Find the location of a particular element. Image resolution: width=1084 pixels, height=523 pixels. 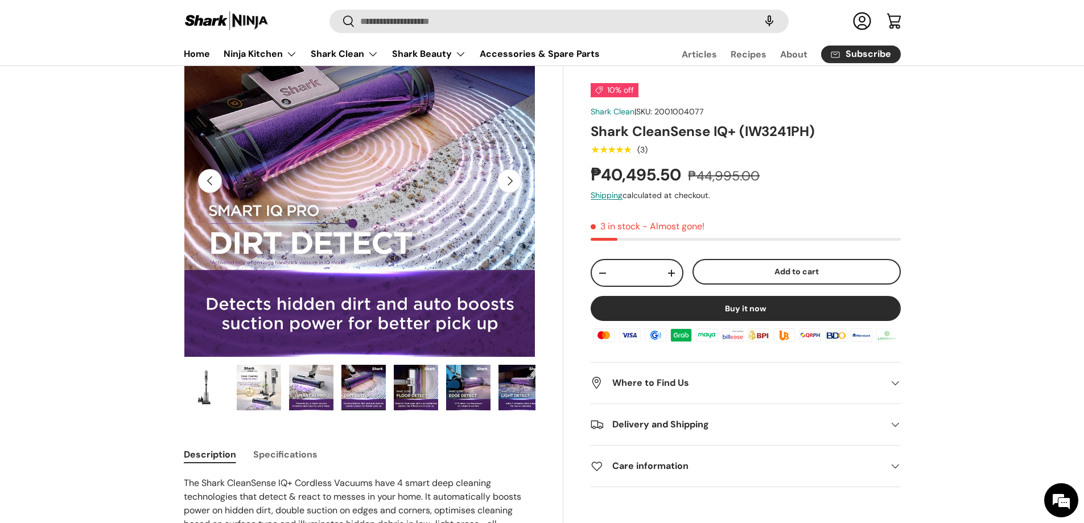

img: shark-cleansenseiq+-4-smart-iq-pro-floor-edge-infographic-sharkninja-philippines is located at coordinates (468, 388).